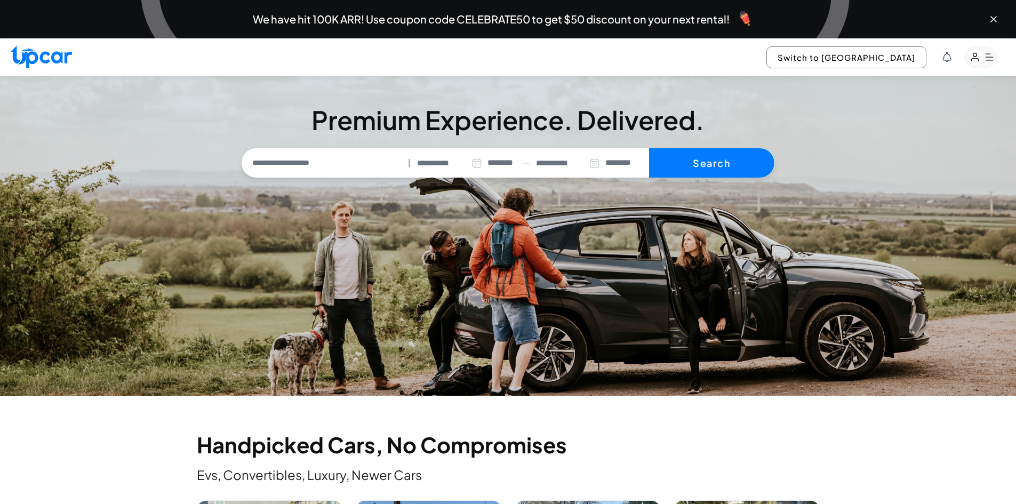 This screenshot has height=504, width=1016. What do you see at coordinates (41, 57) in the screenshot?
I see `img: Upcar Logo` at bounding box center [41, 57].